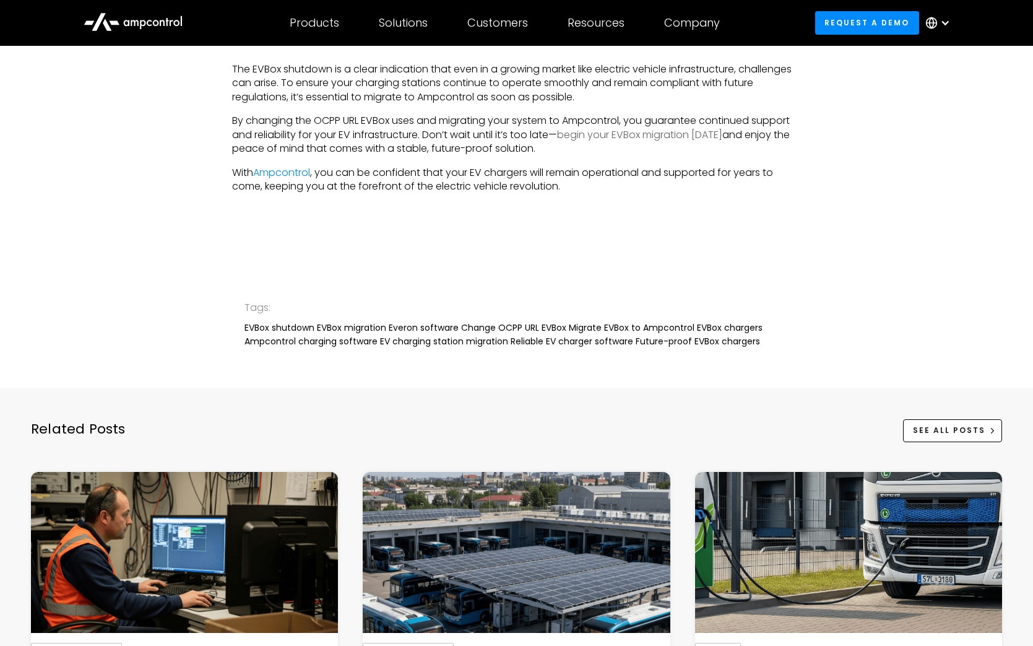  Describe the element at coordinates (953, 430) in the screenshot. I see `a: See All Posts` at that location.